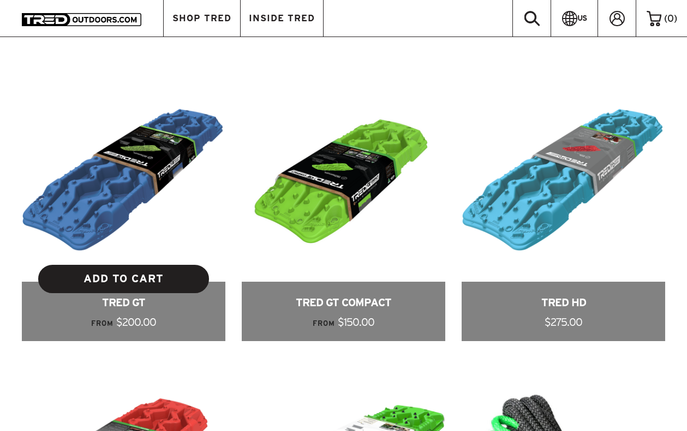 This screenshot has width=687, height=431. I want to click on a: TRED Outdoors America, so click(81, 20).